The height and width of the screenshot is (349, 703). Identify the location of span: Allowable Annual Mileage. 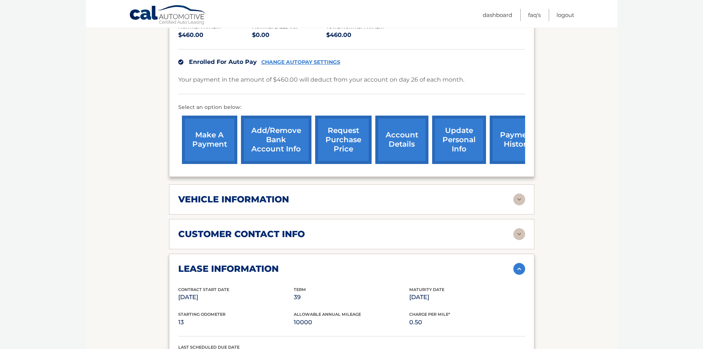
(327, 314).